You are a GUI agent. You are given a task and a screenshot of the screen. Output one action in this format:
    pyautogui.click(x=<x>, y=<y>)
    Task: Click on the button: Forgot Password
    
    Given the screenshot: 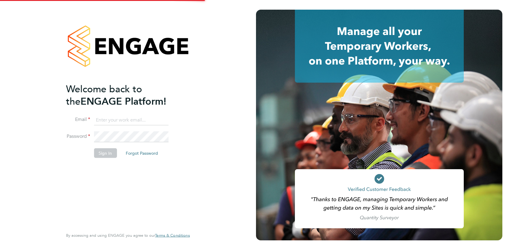 What is the action you would take?
    pyautogui.click(x=142, y=153)
    